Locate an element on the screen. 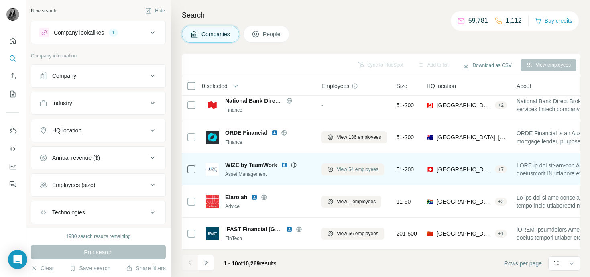  img: Logo of ORDE Financial is located at coordinates (212, 137).